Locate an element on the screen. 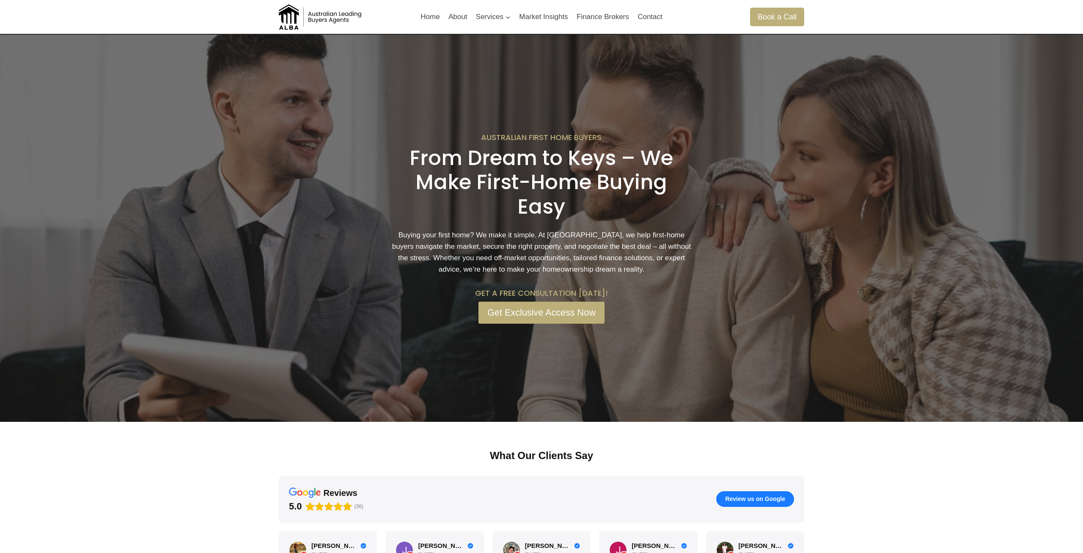 This screenshot has height=553, width=1083. div: reviews is located at coordinates (340, 493).